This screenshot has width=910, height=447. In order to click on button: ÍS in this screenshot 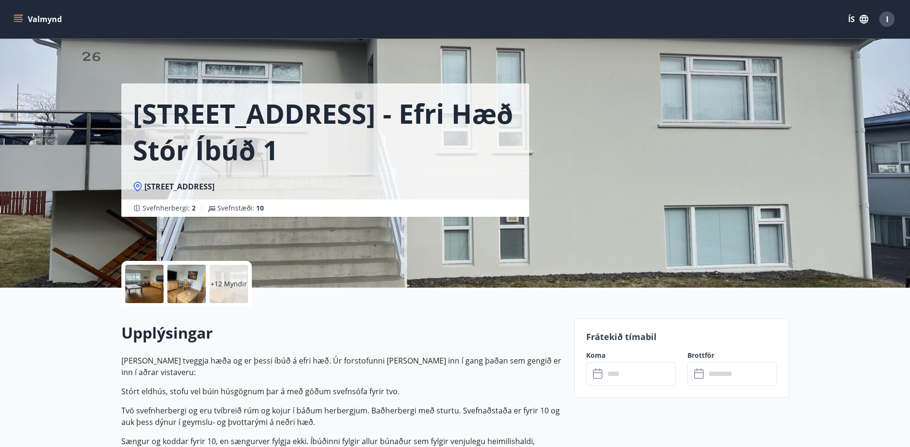, I will do `click(858, 19)`.